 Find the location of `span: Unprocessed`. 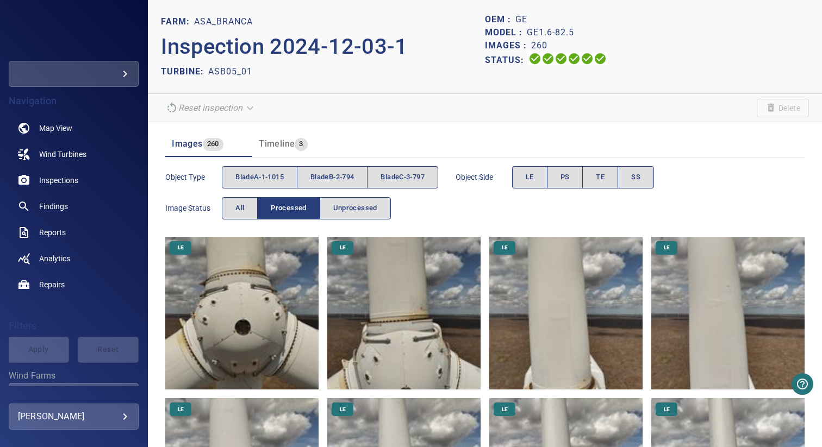

span: Unprocessed is located at coordinates (355, 208).